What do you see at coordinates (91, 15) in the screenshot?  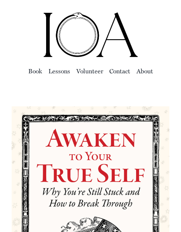 I see `a: ioa-logo` at bounding box center [91, 15].